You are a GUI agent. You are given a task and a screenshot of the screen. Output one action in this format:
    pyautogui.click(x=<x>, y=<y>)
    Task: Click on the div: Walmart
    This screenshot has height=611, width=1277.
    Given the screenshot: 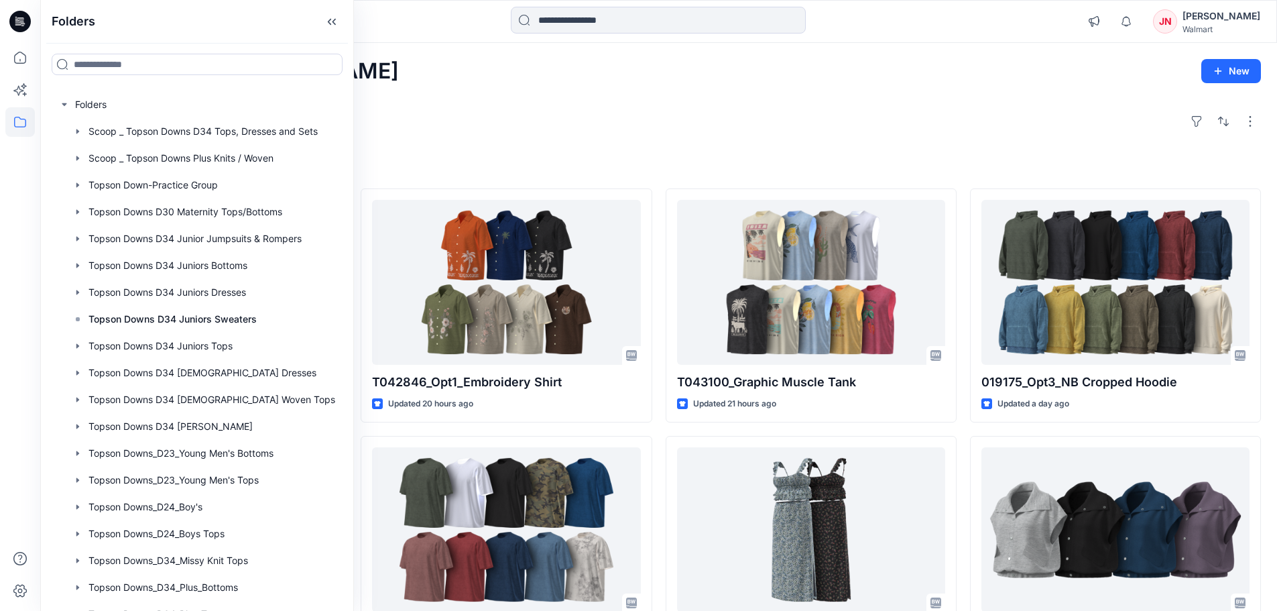 What is the action you would take?
    pyautogui.click(x=1222, y=29)
    